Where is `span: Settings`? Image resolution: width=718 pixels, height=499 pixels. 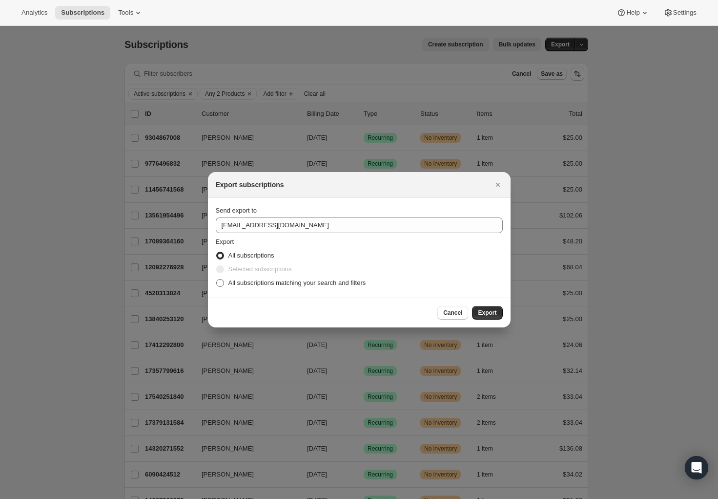
span: Settings is located at coordinates (685, 13).